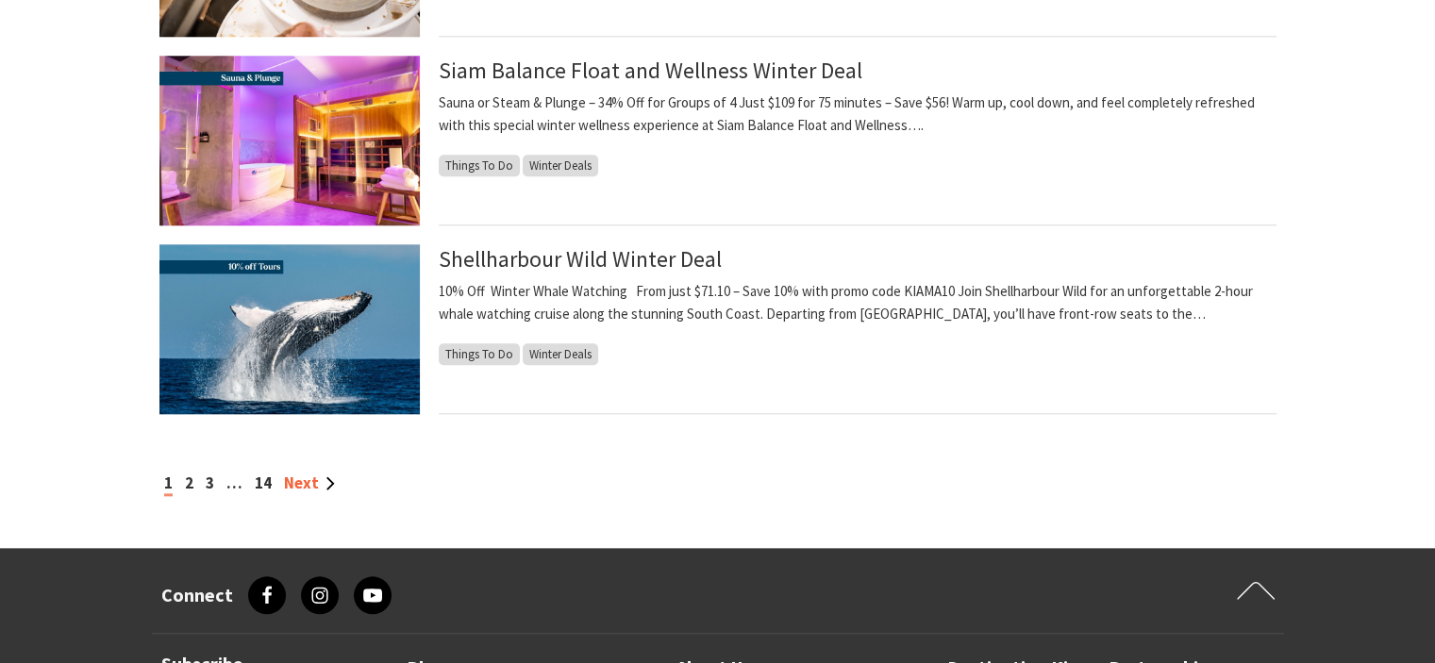  I want to click on p: Sauna or Steam & Plunge – 34% Off for Groups of 4 Just $109 for 75 minutes – Save $56! Warm up, c..., so click(857, 114).